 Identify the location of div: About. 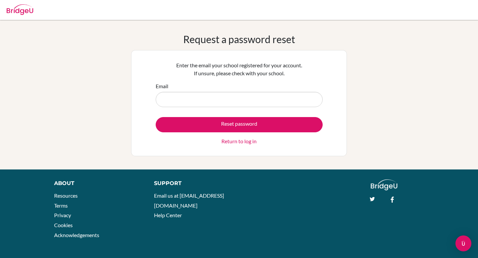
(97, 183).